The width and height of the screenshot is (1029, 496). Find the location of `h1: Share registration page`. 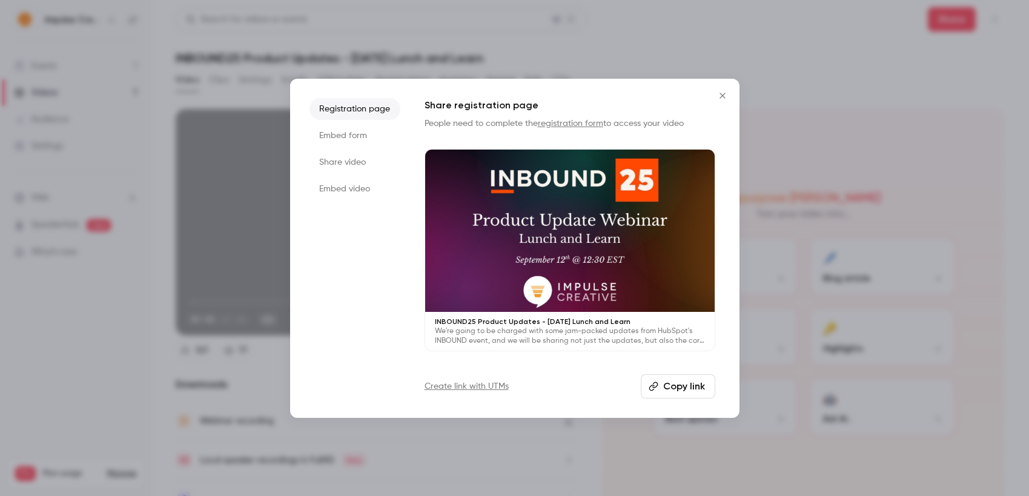

h1: Share registration page is located at coordinates (570, 105).